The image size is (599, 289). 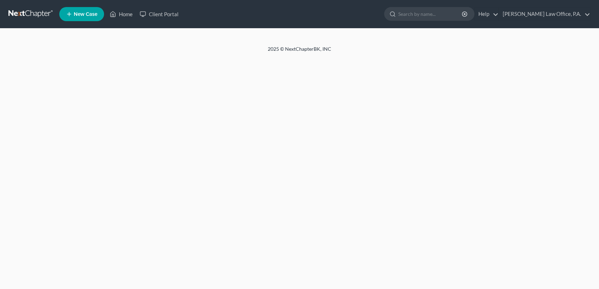 What do you see at coordinates (487, 14) in the screenshot?
I see `a: Help` at bounding box center [487, 14].